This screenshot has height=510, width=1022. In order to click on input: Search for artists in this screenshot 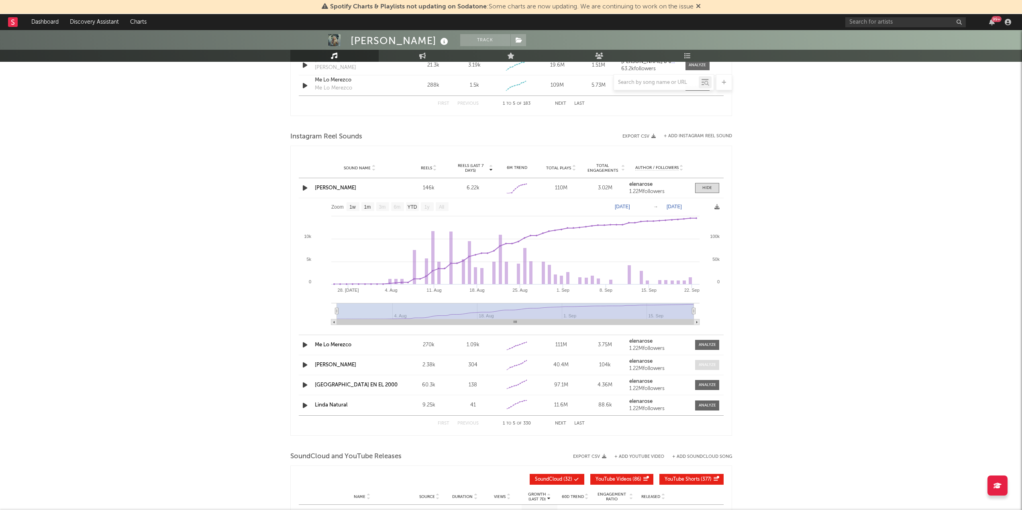, I will do `click(906, 22)`.